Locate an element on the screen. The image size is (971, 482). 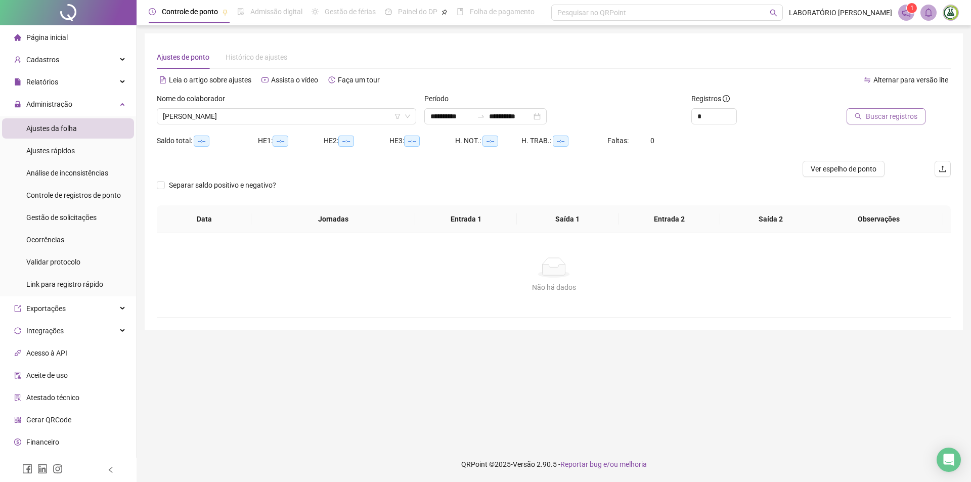
span: clock-circle is located at coordinates (152, 12).